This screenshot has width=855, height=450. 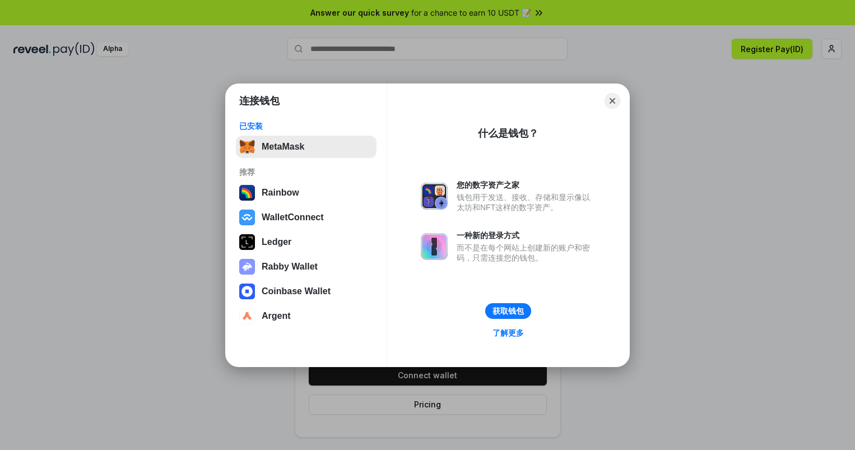 What do you see at coordinates (526, 235) in the screenshot?
I see `div: 一种新的登录方式` at bounding box center [526, 235].